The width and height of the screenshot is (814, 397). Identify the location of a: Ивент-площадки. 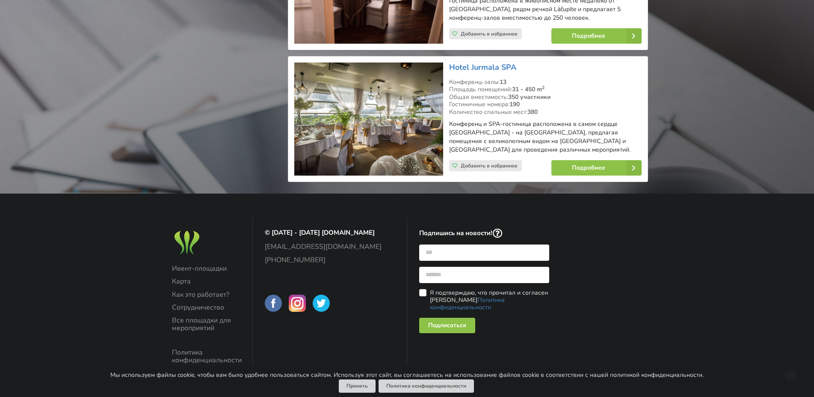
(206, 268).